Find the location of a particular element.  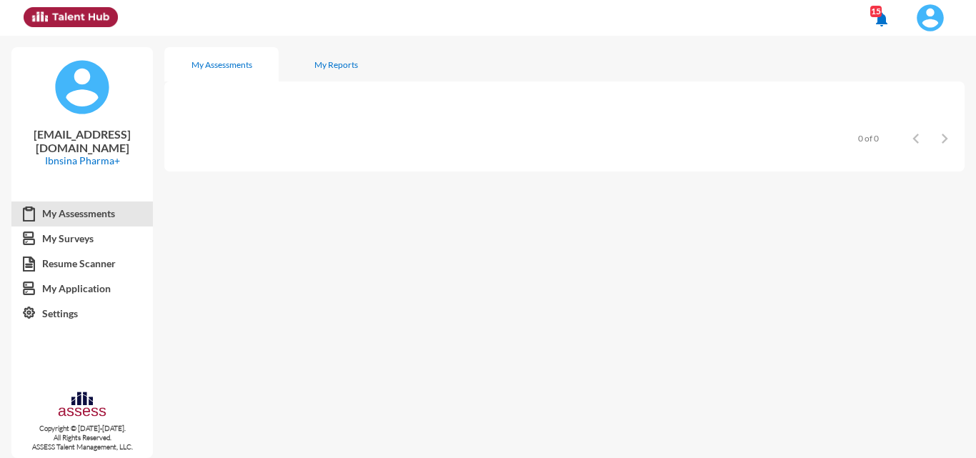

a: Resume Scanner is located at coordinates (82, 264).